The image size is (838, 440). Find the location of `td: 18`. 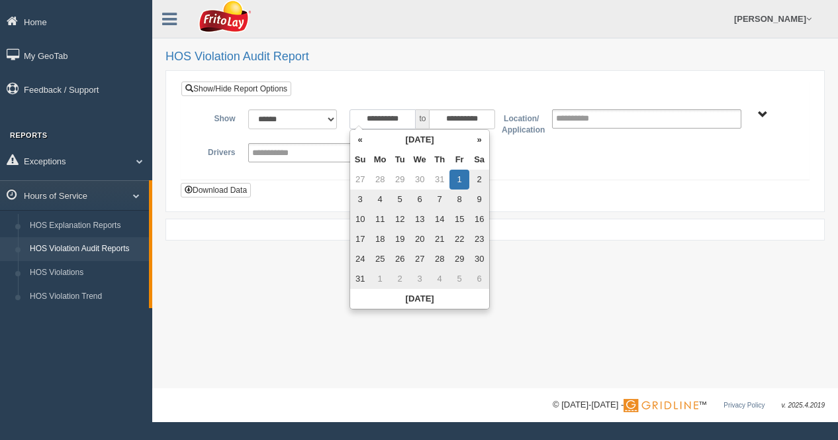

td: 18 is located at coordinates (380, 239).